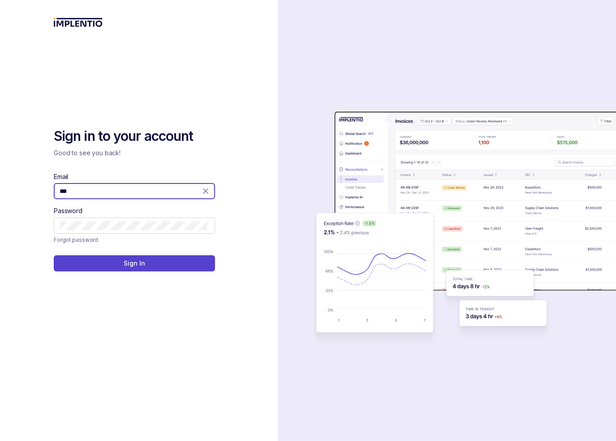  Describe the element at coordinates (134, 136) in the screenshot. I see `h2: Sign in to your account` at that location.